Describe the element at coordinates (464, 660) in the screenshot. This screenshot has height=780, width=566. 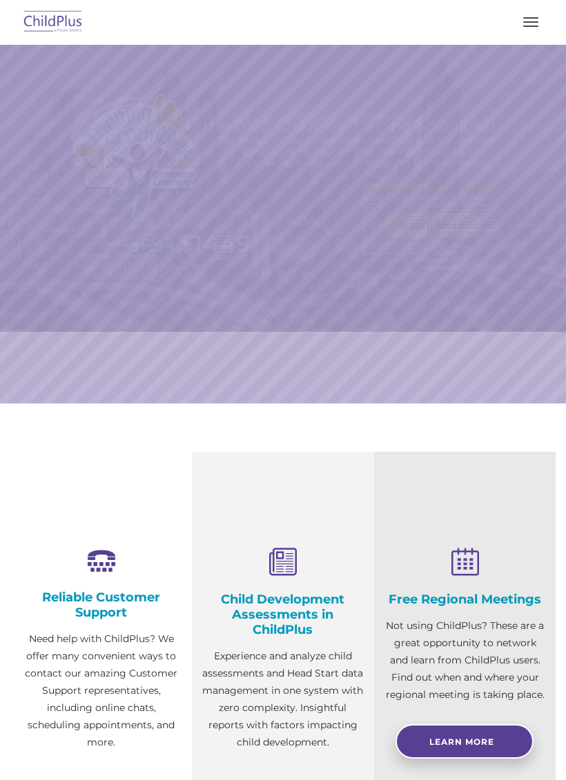
I see `p: Not using ChildPlus? These are a great opportunity to network and learn from ChildPlus users. Fin...` at that location.